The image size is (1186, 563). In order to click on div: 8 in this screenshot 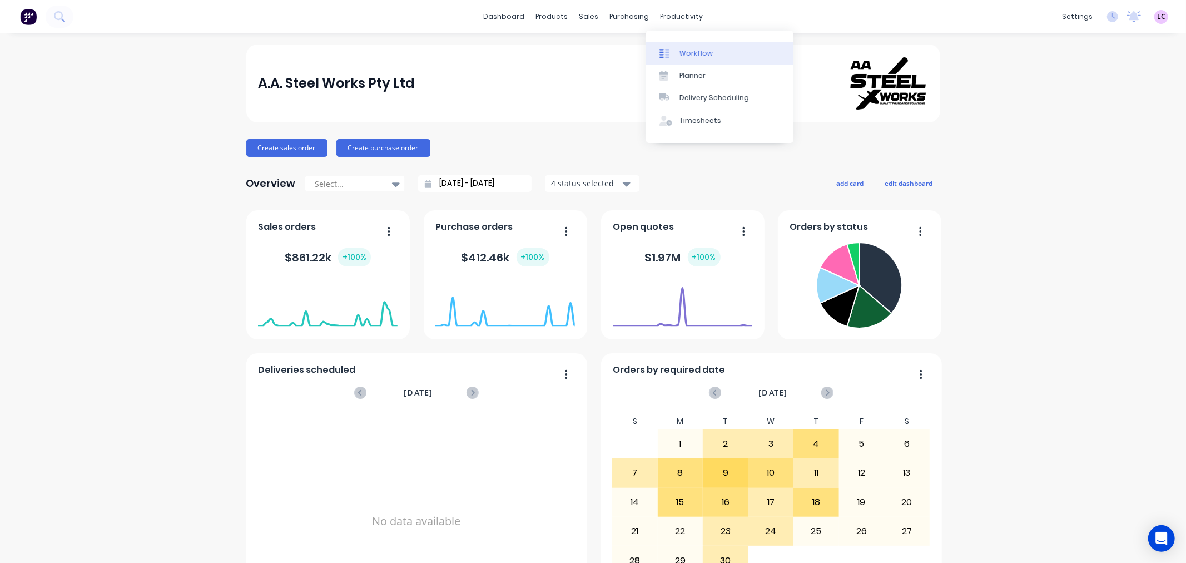, I will do `click(681, 473)`.